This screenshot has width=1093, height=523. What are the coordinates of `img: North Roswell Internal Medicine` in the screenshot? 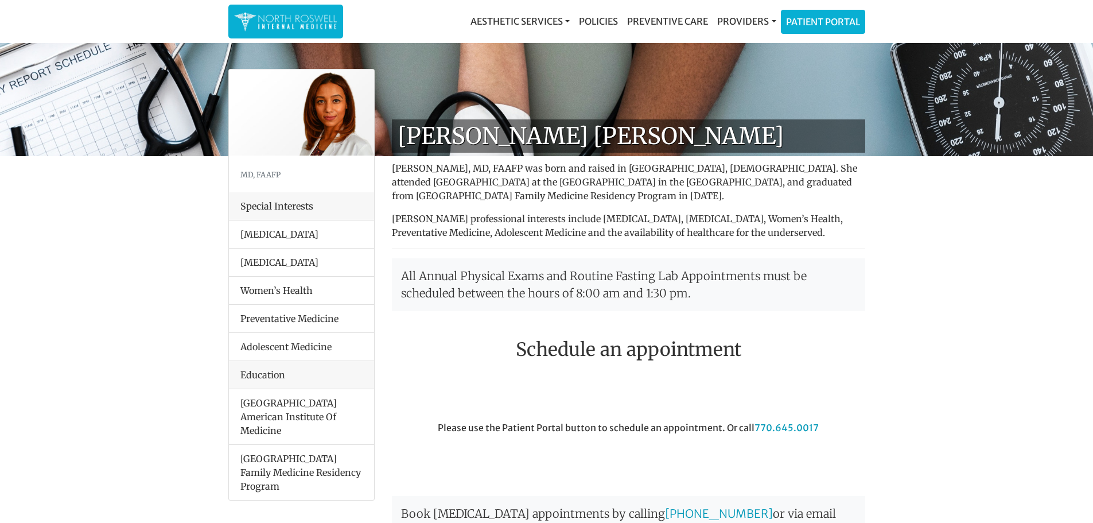 It's located at (286, 21).